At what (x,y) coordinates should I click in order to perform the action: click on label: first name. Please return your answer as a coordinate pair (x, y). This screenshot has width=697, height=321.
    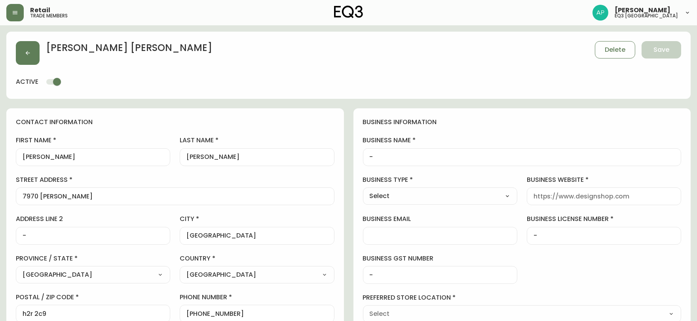
    Looking at the image, I should click on (93, 141).